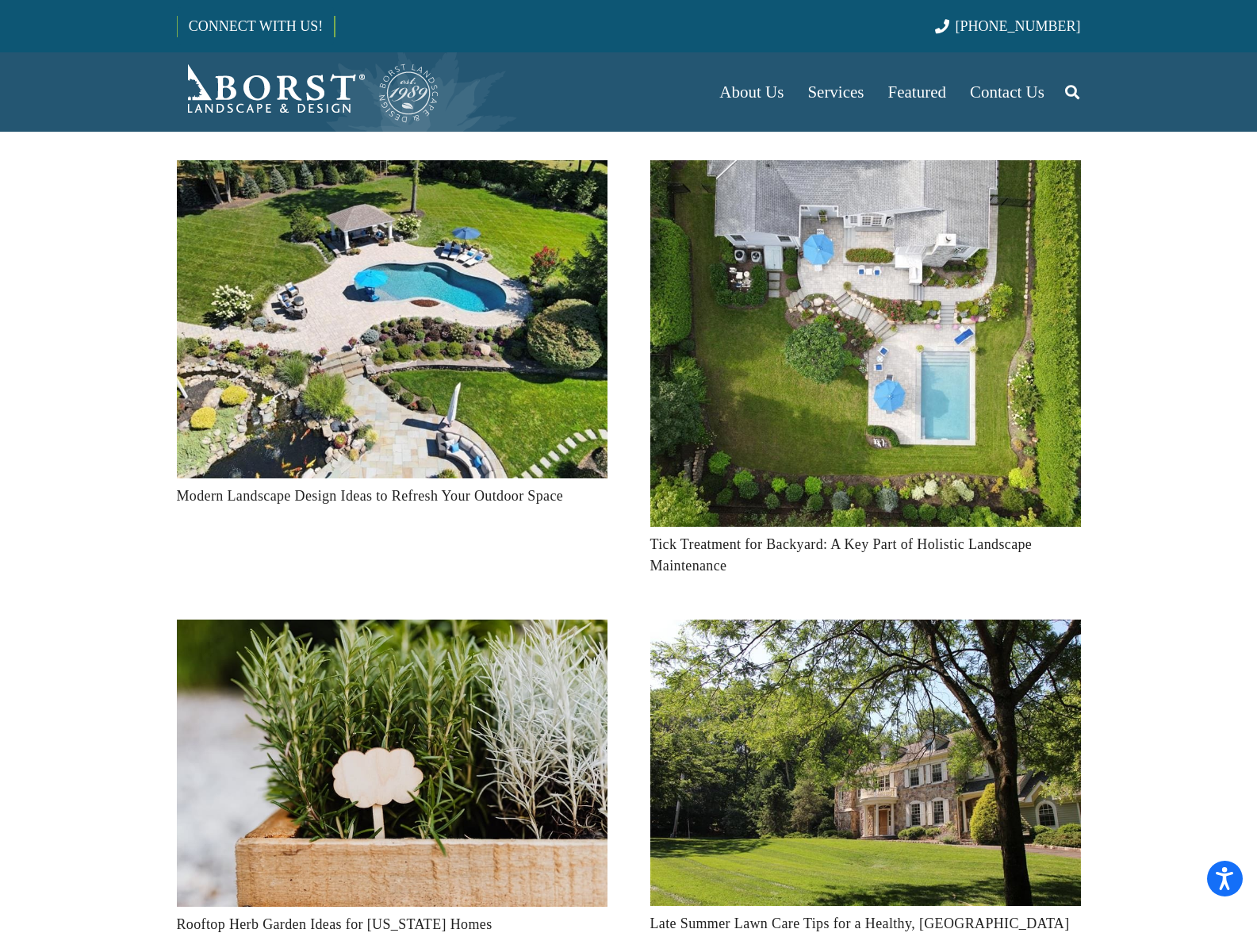 Image resolution: width=1257 pixels, height=952 pixels. What do you see at coordinates (917, 92) in the screenshot?
I see `span: Featured` at bounding box center [917, 92].